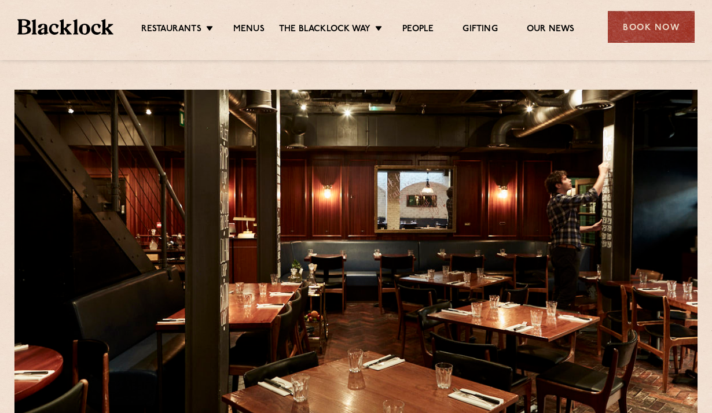  Describe the element at coordinates (651, 27) in the screenshot. I see `div: Book Now` at that location.